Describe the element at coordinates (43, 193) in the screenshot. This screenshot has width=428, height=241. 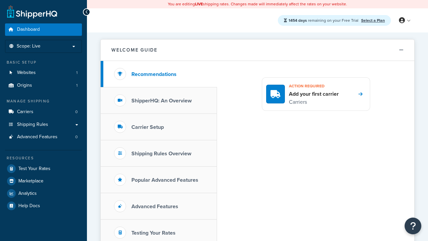
I see `li: Analytics` at that location.